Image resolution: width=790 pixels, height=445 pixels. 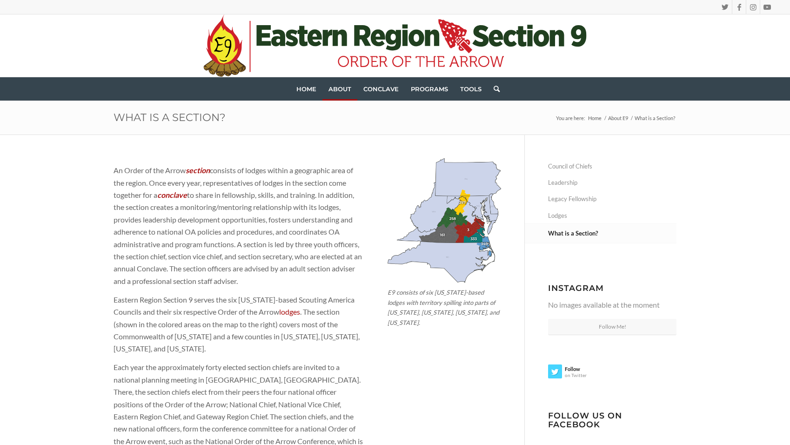 I want to click on a: About, so click(x=340, y=89).